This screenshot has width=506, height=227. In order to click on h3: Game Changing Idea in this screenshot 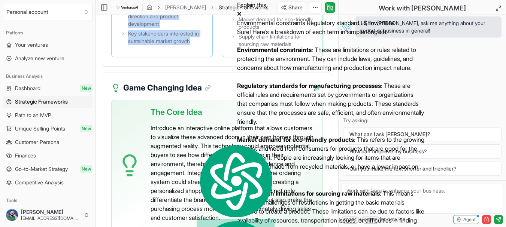, I will do `click(167, 88)`.